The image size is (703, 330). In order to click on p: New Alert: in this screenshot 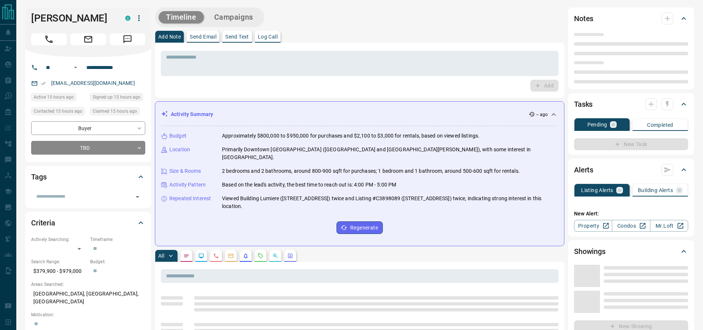, I will do `click(631, 213)`.